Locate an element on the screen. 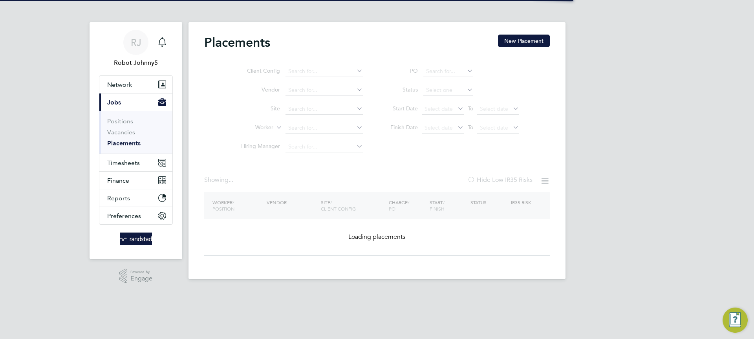 Image resolution: width=754 pixels, height=339 pixels. a: Powered byEngage is located at coordinates (136, 276).